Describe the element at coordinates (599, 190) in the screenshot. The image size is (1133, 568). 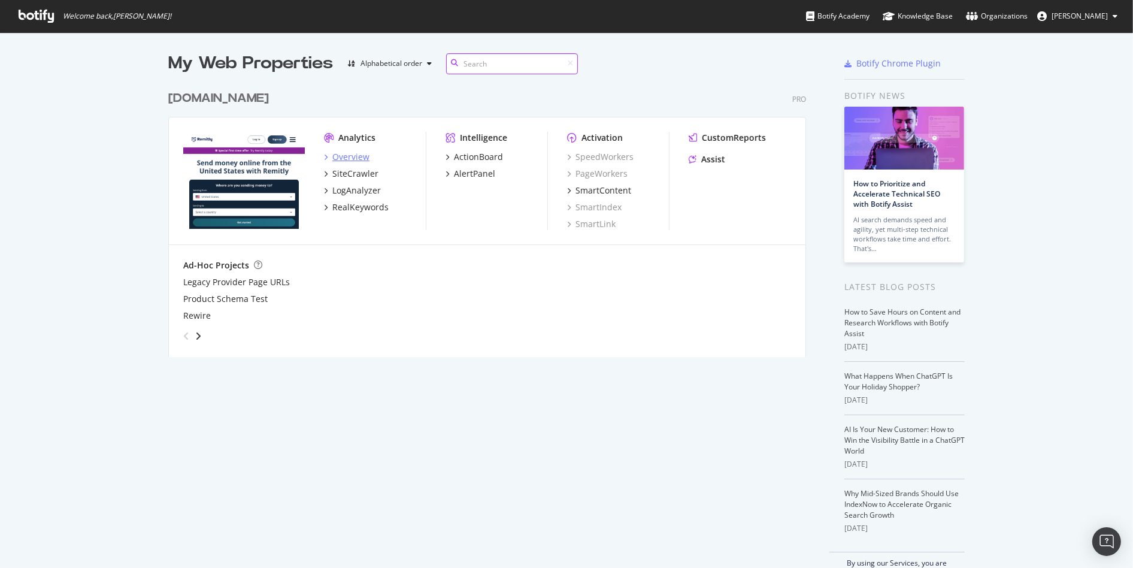
I see `a: SmartContent` at that location.